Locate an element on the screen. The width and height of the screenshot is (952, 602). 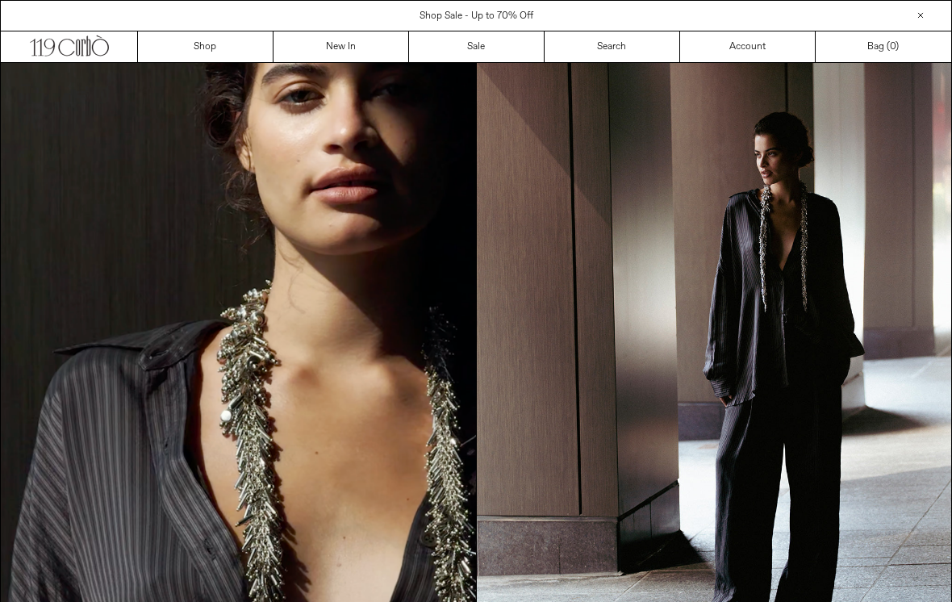
a: Shop Sale - Up to 70% Off is located at coordinates (476, 16).